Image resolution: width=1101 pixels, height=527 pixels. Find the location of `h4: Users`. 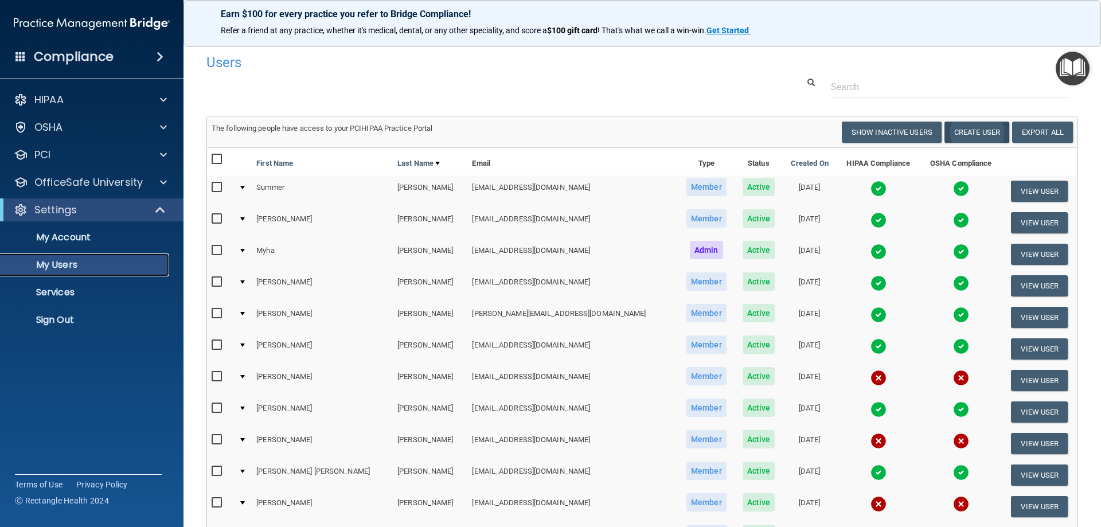

h4: Users is located at coordinates (457, 63).